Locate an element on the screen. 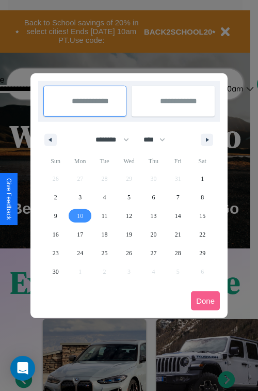 The width and height of the screenshot is (258, 391). button: 25 is located at coordinates (104, 253).